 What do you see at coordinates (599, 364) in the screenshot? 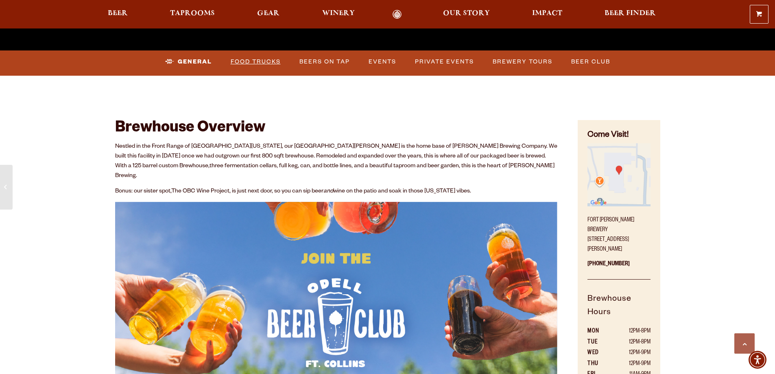
I see `th: THU` at bounding box center [599, 364].